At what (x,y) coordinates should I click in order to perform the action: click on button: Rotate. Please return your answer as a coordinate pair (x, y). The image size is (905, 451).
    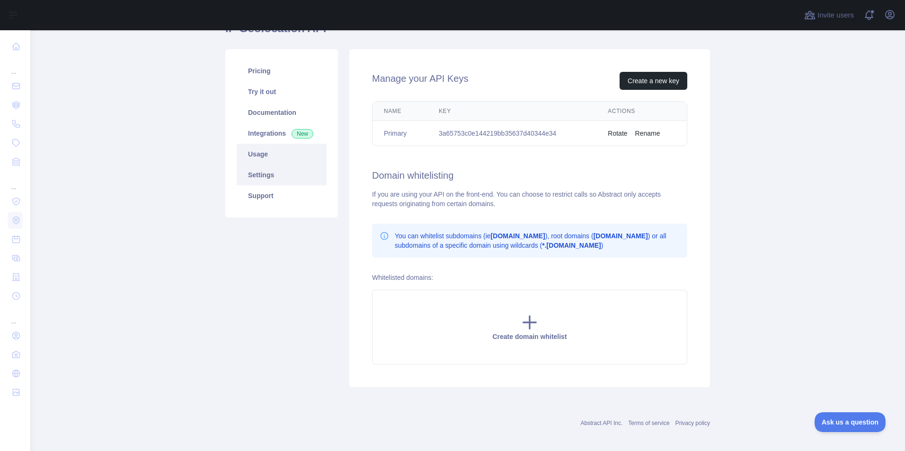
    Looking at the image, I should click on (617, 133).